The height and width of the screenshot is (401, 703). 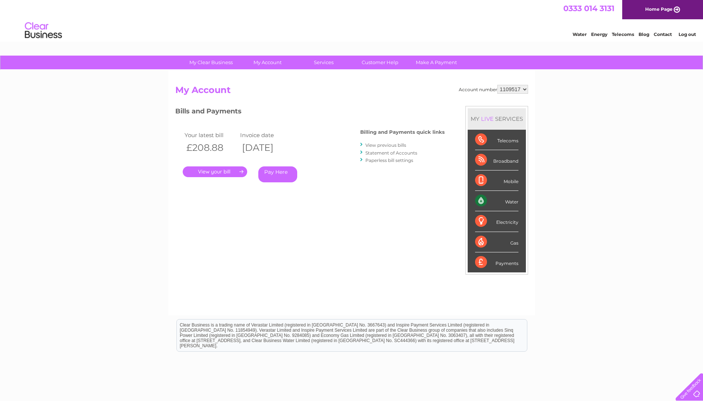 What do you see at coordinates (496, 180) in the screenshot?
I see `div: Mobile` at bounding box center [496, 180].